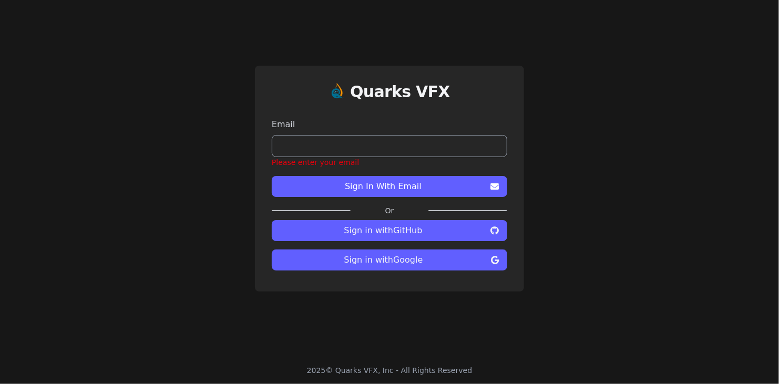 The height and width of the screenshot is (384, 779). What do you see at coordinates (383, 260) in the screenshot?
I see `span: Sign in with Google` at bounding box center [383, 260].